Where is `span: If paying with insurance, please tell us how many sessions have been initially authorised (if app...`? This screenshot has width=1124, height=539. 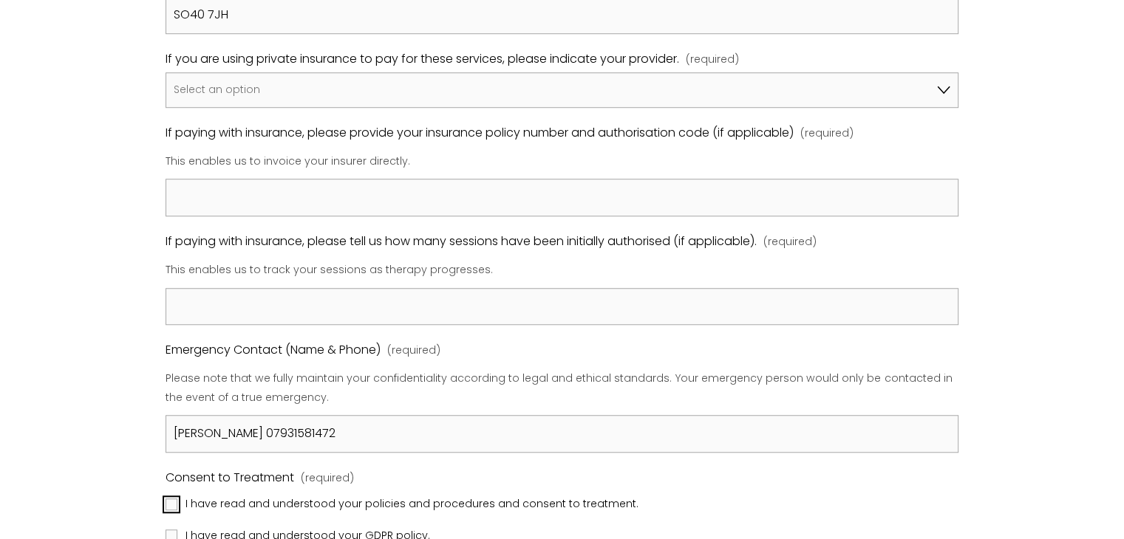
span: If paying with insurance, please tell us how many sessions have been initially authorised (if app... is located at coordinates (461, 242).